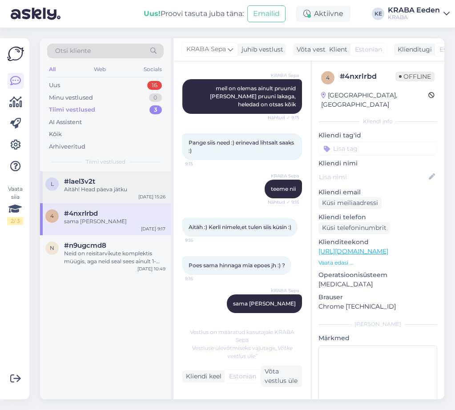  Describe the element at coordinates (377, 149) in the screenshot. I see `input: Lisa tag` at that location.